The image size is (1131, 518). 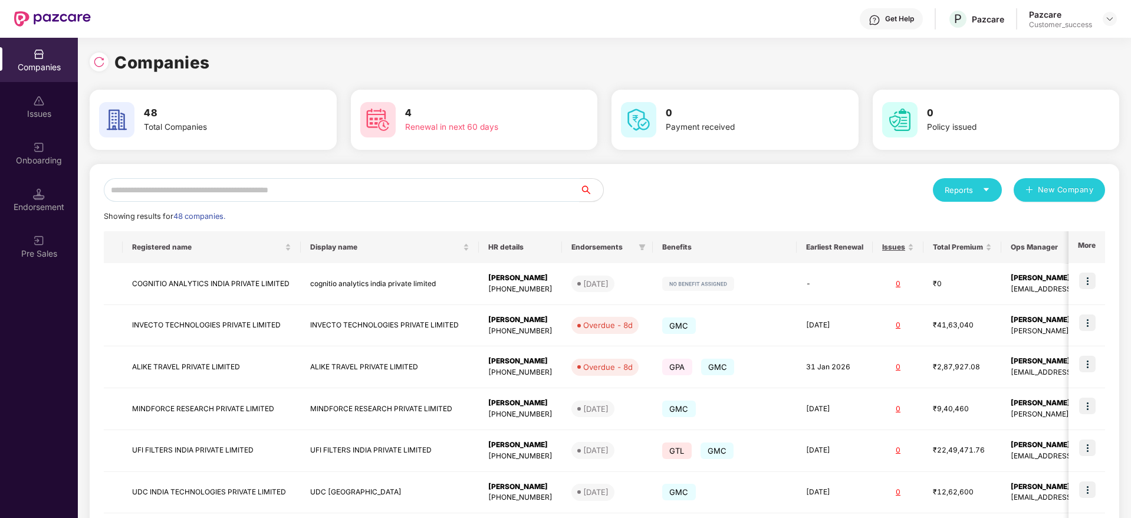 I want to click on span: filter, so click(x=642, y=247).